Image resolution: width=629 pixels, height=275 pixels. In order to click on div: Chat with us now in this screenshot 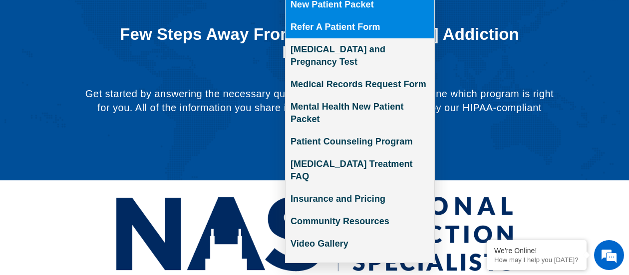, I will do `click(125, 59)`.